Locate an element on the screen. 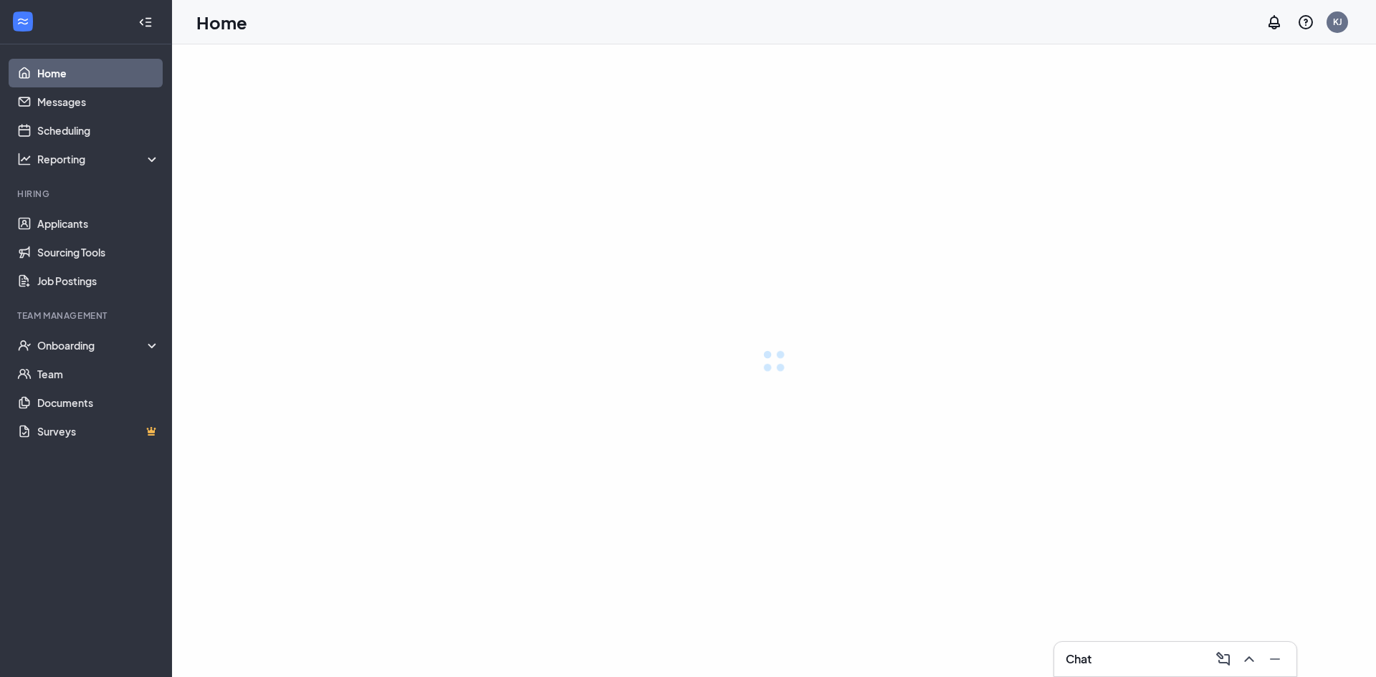 The height and width of the screenshot is (677, 1376). a: Sourcing Tools is located at coordinates (98, 252).